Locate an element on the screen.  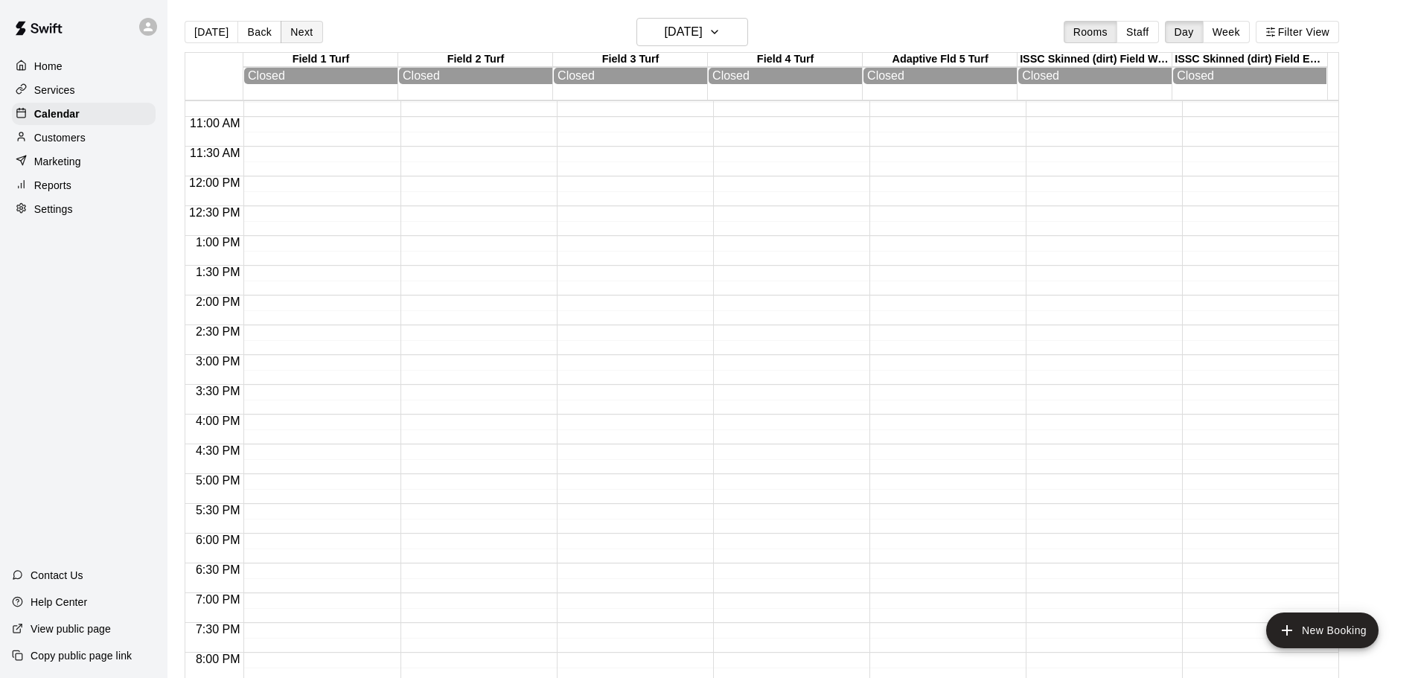
div: Field 3 Turf is located at coordinates (630, 60).